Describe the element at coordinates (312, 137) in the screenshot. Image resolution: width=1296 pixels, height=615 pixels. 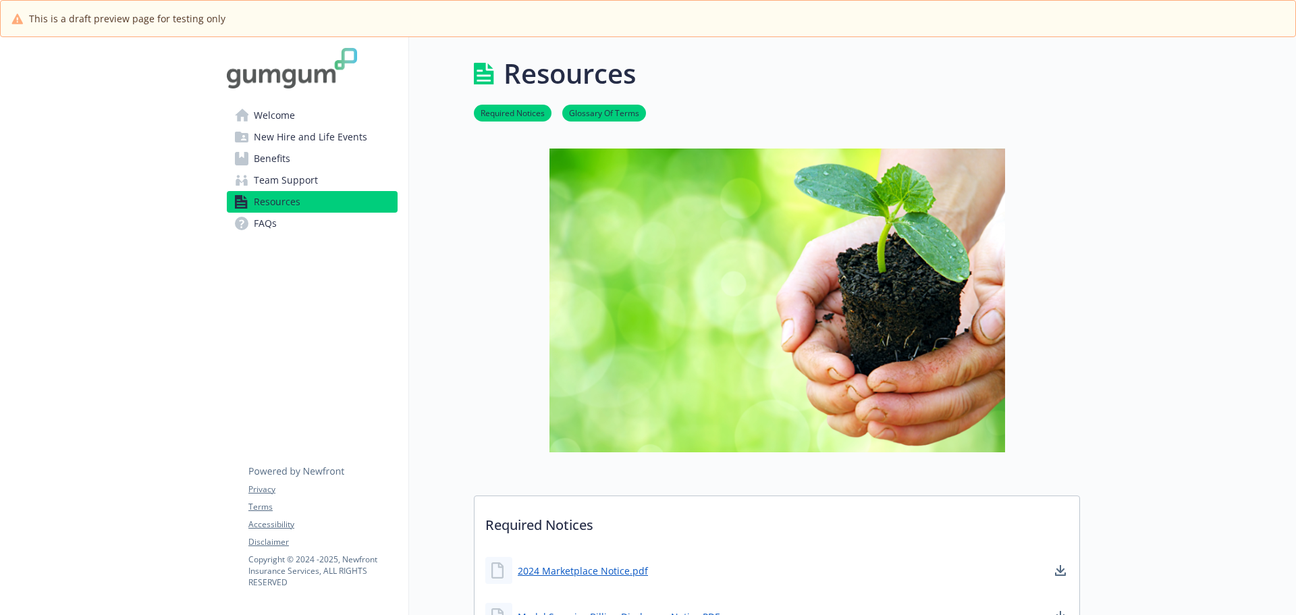
I see `a: New Hire and Life Events` at that location.